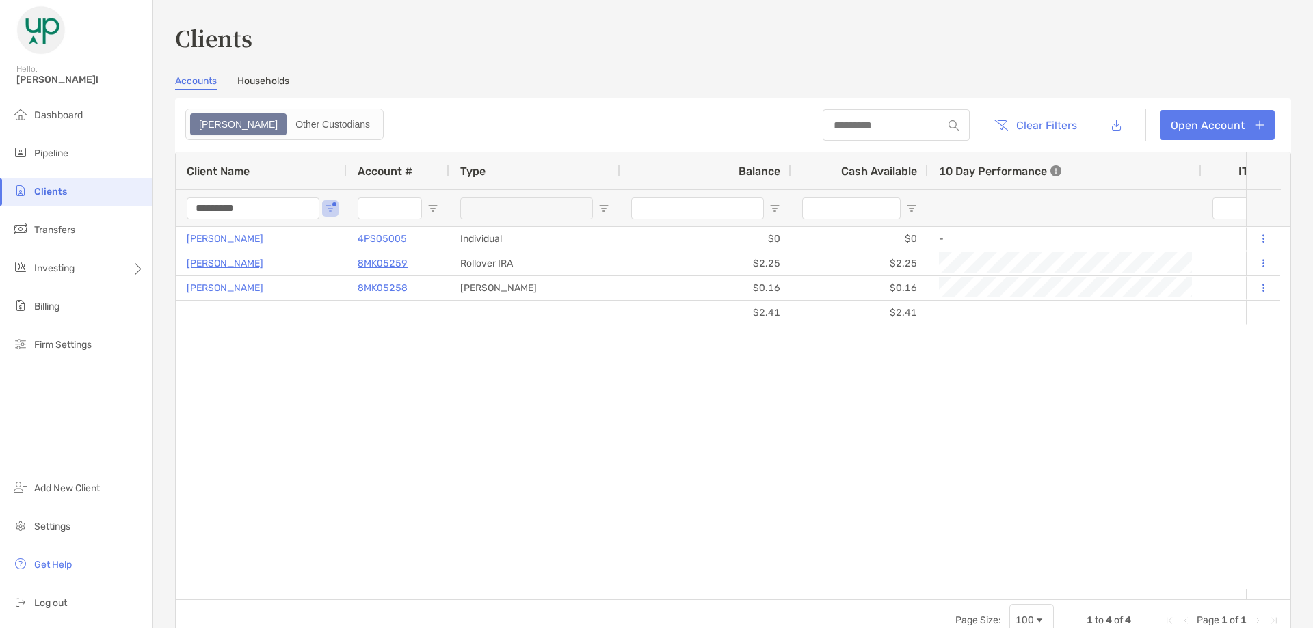 The height and width of the screenshot is (628, 1313). What do you see at coordinates (46, 306) in the screenshot?
I see `span: Billing` at bounding box center [46, 306].